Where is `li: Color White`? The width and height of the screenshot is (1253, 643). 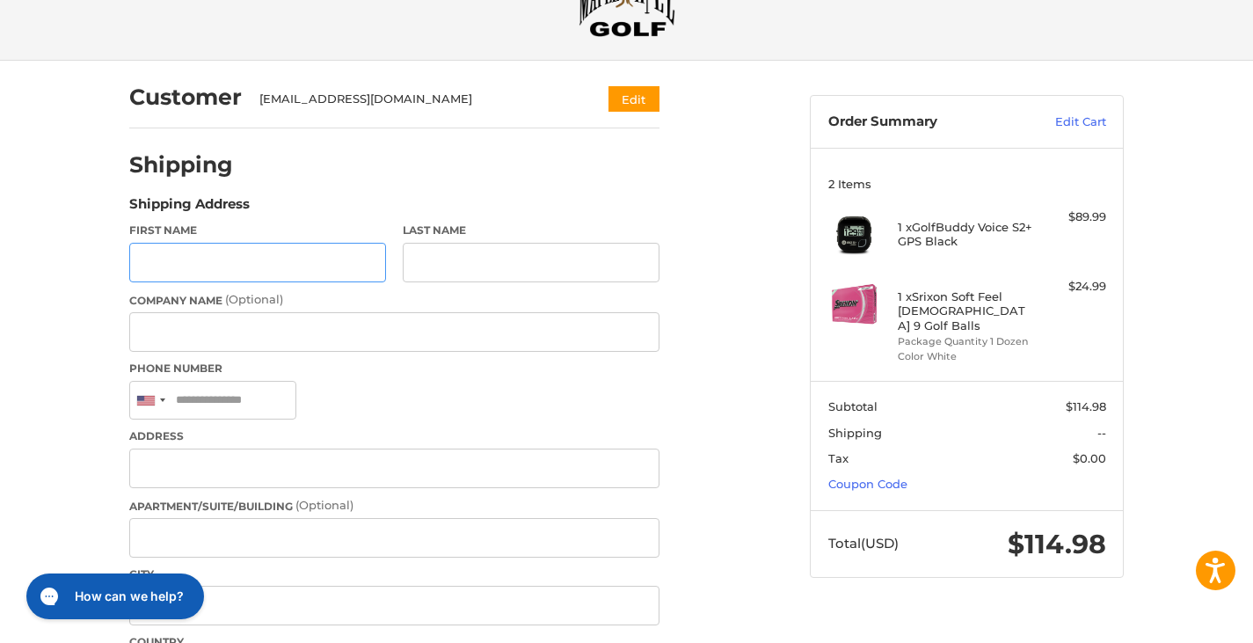
li: Color White is located at coordinates (964, 356).